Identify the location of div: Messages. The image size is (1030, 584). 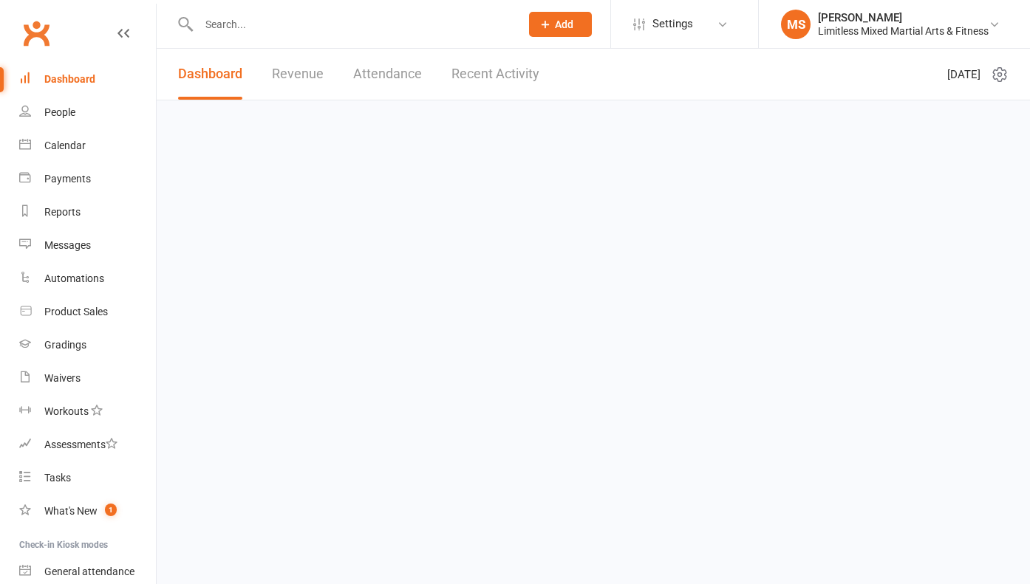
(67, 245).